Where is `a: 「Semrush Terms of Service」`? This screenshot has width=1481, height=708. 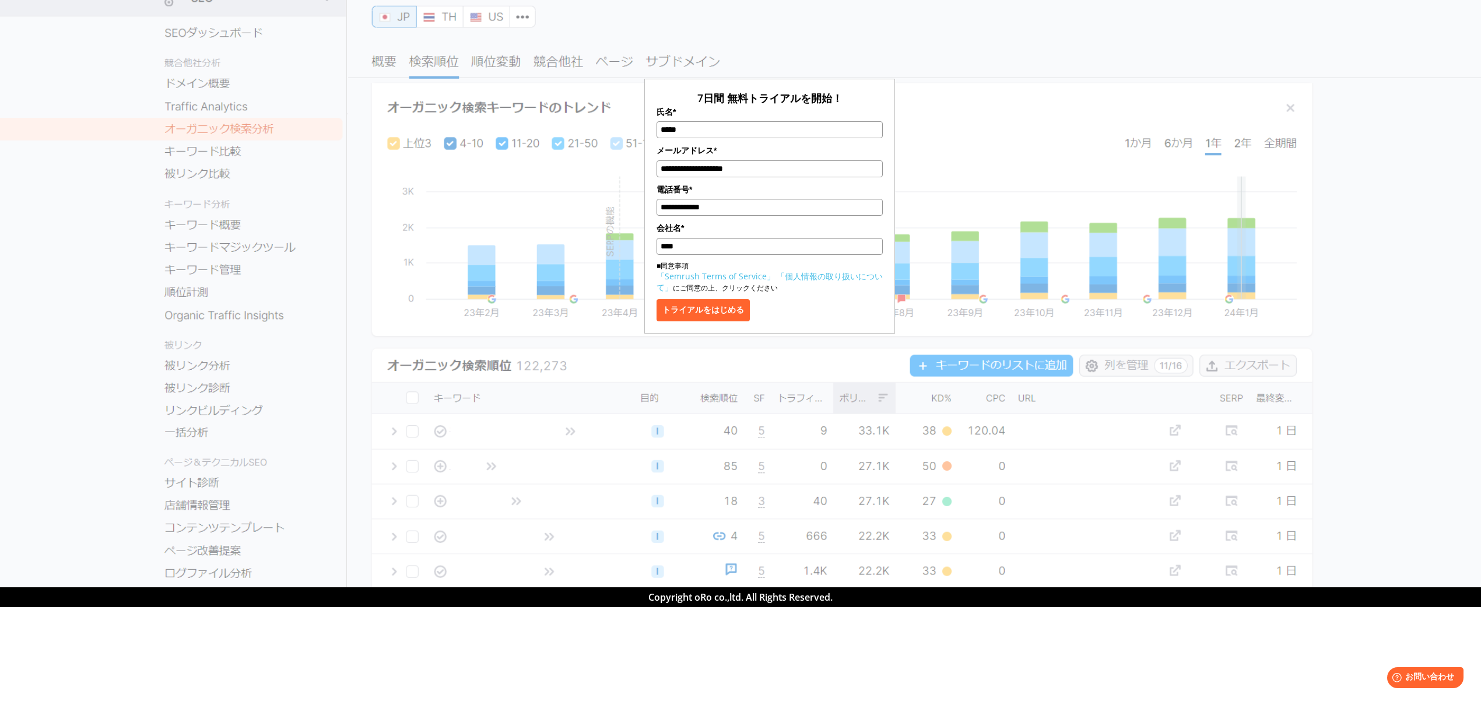
a: 「Semrush Terms of Service」 is located at coordinates (715, 276).